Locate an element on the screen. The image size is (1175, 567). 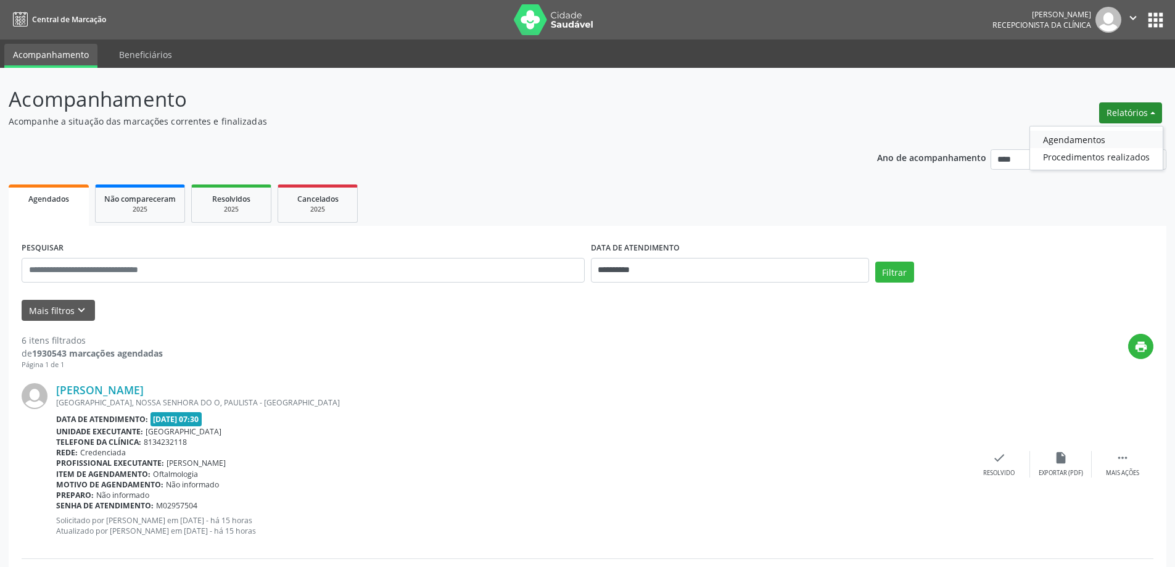
a: Beneficiários is located at coordinates (146, 54).